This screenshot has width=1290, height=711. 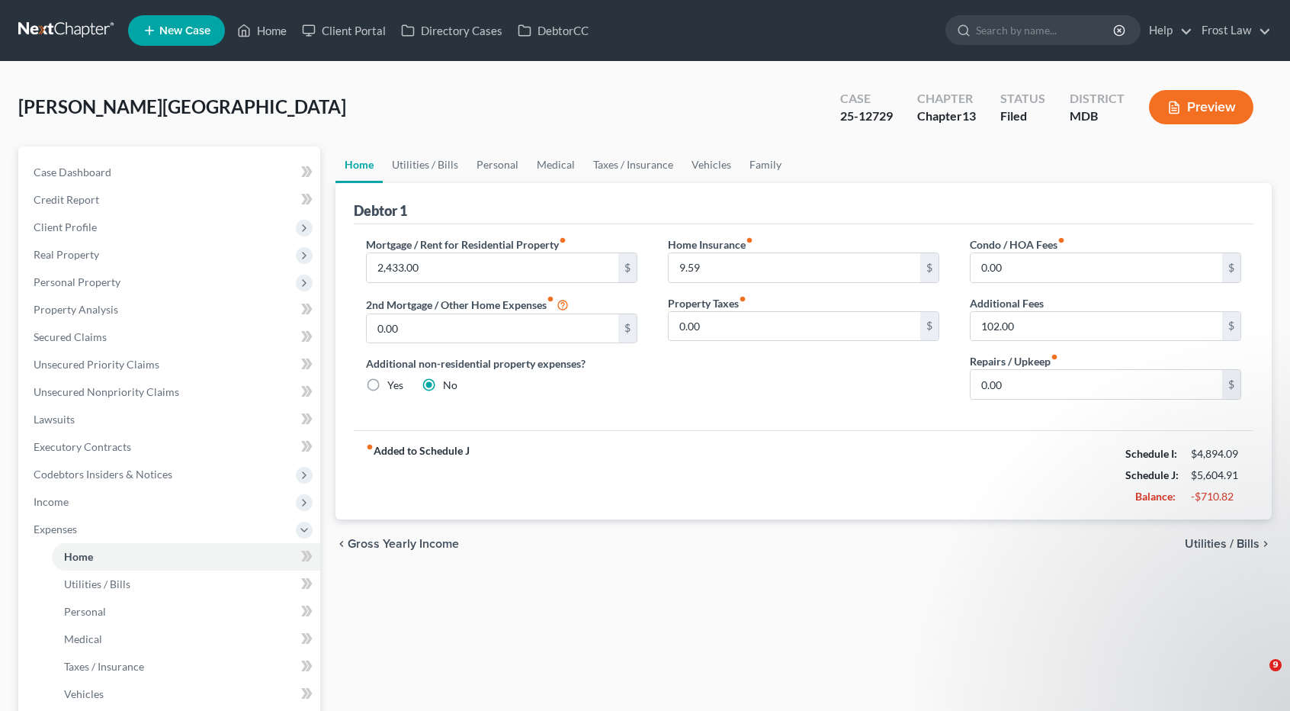 I want to click on label: Yes, so click(x=395, y=385).